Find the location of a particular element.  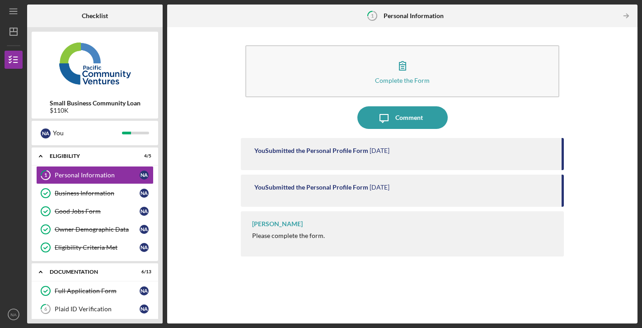

div: Complete the Form is located at coordinates (402, 80).